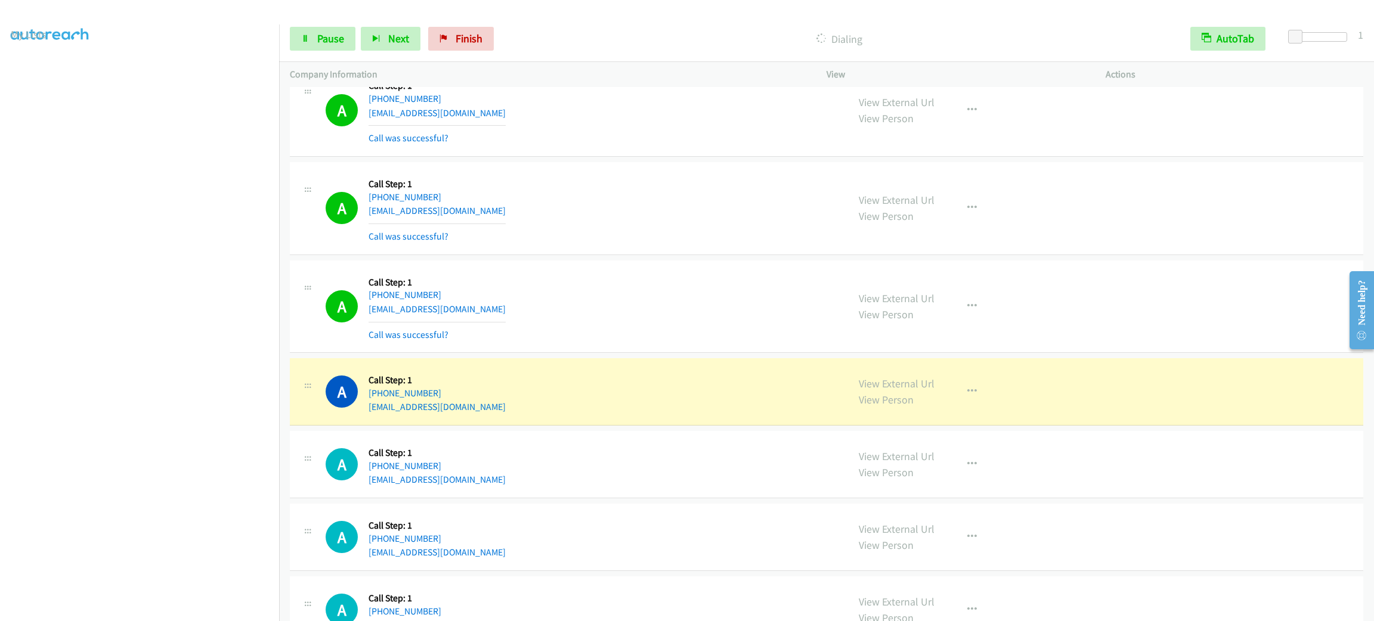  Describe the element at coordinates (461, 39) in the screenshot. I see `a: Finish` at that location.